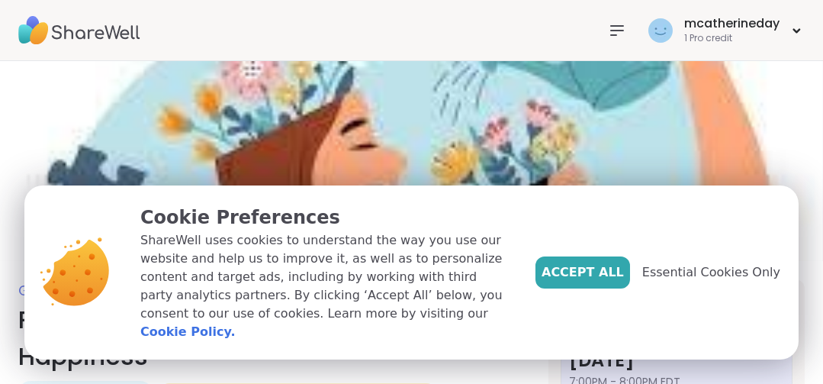 This screenshot has width=823, height=384. Describe the element at coordinates (711, 272) in the screenshot. I see `span: Essential Cookies Only` at that location.